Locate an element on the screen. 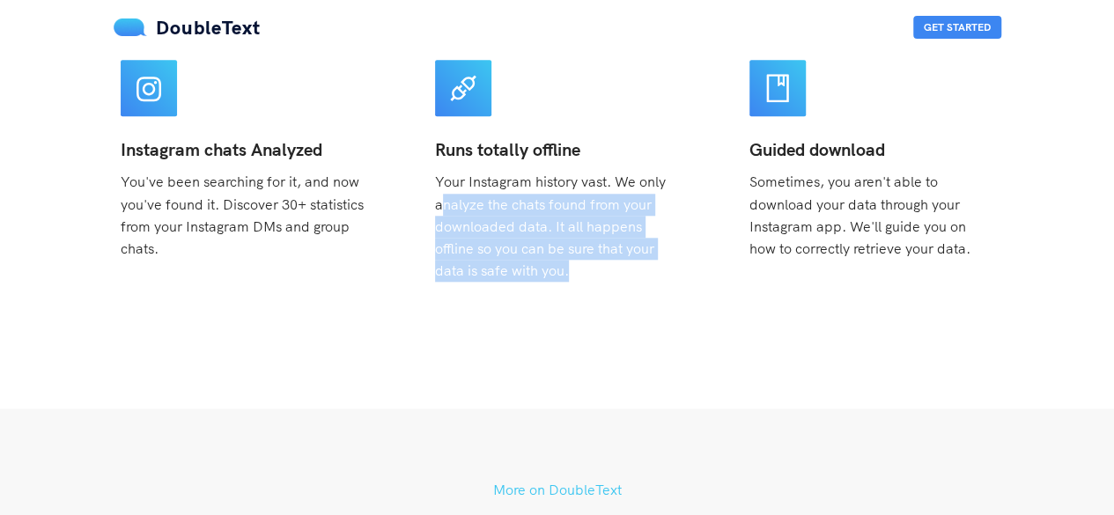 The image size is (1114, 515). a: Get Started is located at coordinates (957, 27).